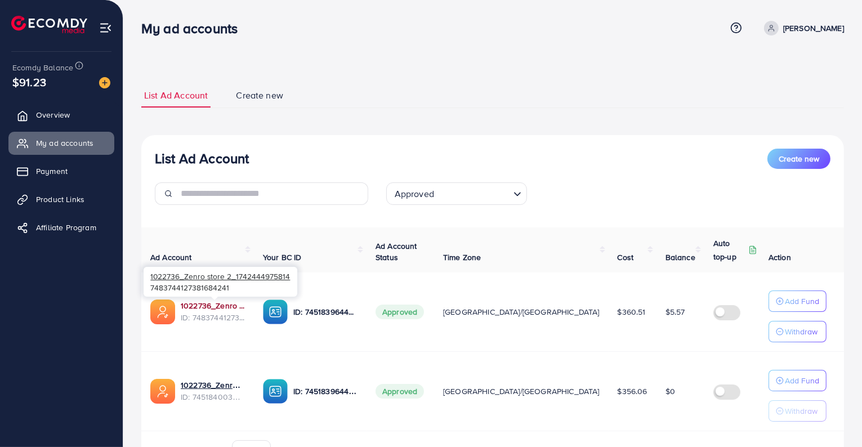 This screenshot has height=447, width=862. Describe the element at coordinates (213, 391) in the screenshot. I see `div: <span class='underline'>1022736_Zenro store_1735016712629</span></br>7451840034455715856` at that location.